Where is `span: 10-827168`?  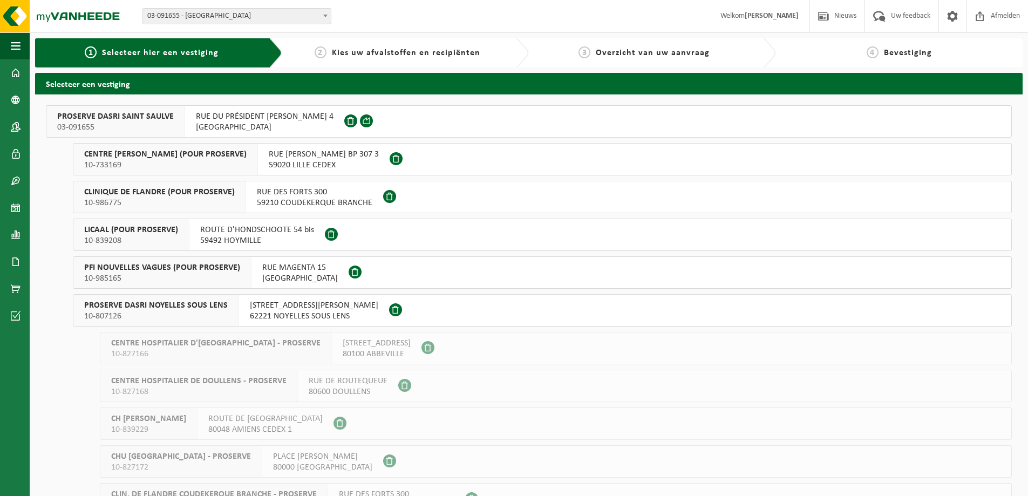
span: 10-827168 is located at coordinates (199, 392).